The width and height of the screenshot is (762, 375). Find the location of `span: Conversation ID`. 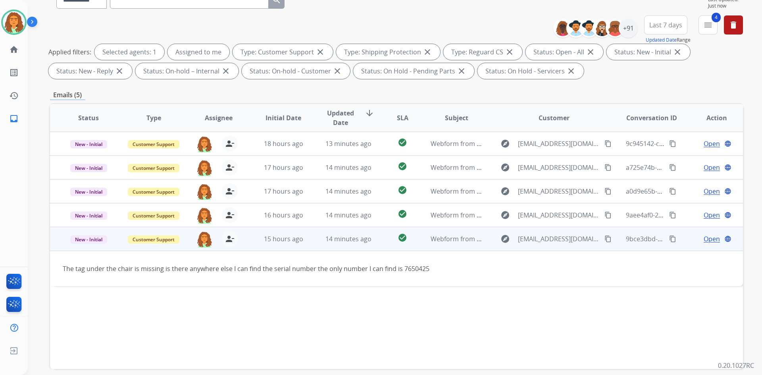

span: Conversation ID is located at coordinates (651, 118).